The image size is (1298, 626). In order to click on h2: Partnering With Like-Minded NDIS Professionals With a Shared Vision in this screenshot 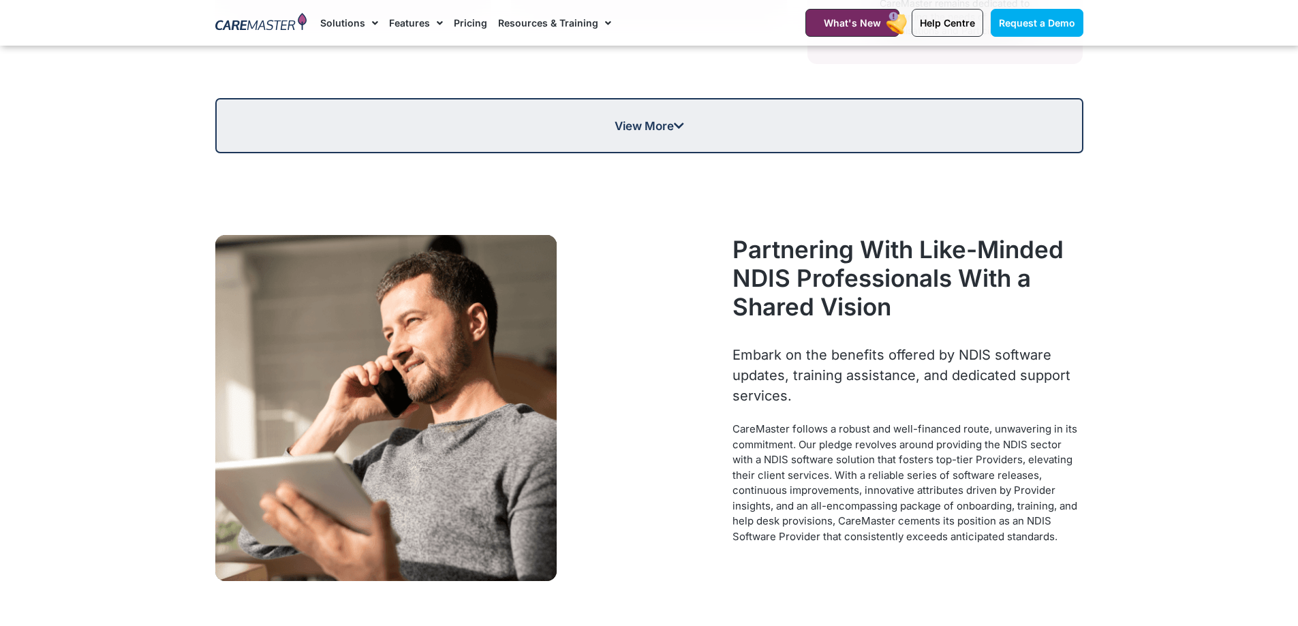, I will do `click(908, 278)`.